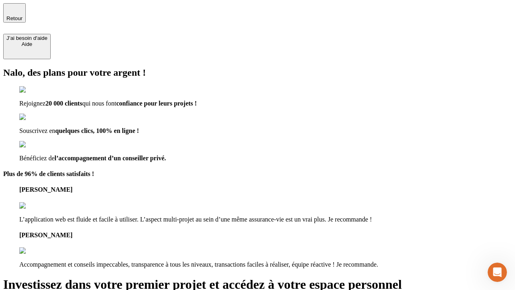 The width and height of the screenshot is (515, 290). What do you see at coordinates (64, 103) in the screenshot?
I see `span: 20 000 clients` at bounding box center [64, 103].